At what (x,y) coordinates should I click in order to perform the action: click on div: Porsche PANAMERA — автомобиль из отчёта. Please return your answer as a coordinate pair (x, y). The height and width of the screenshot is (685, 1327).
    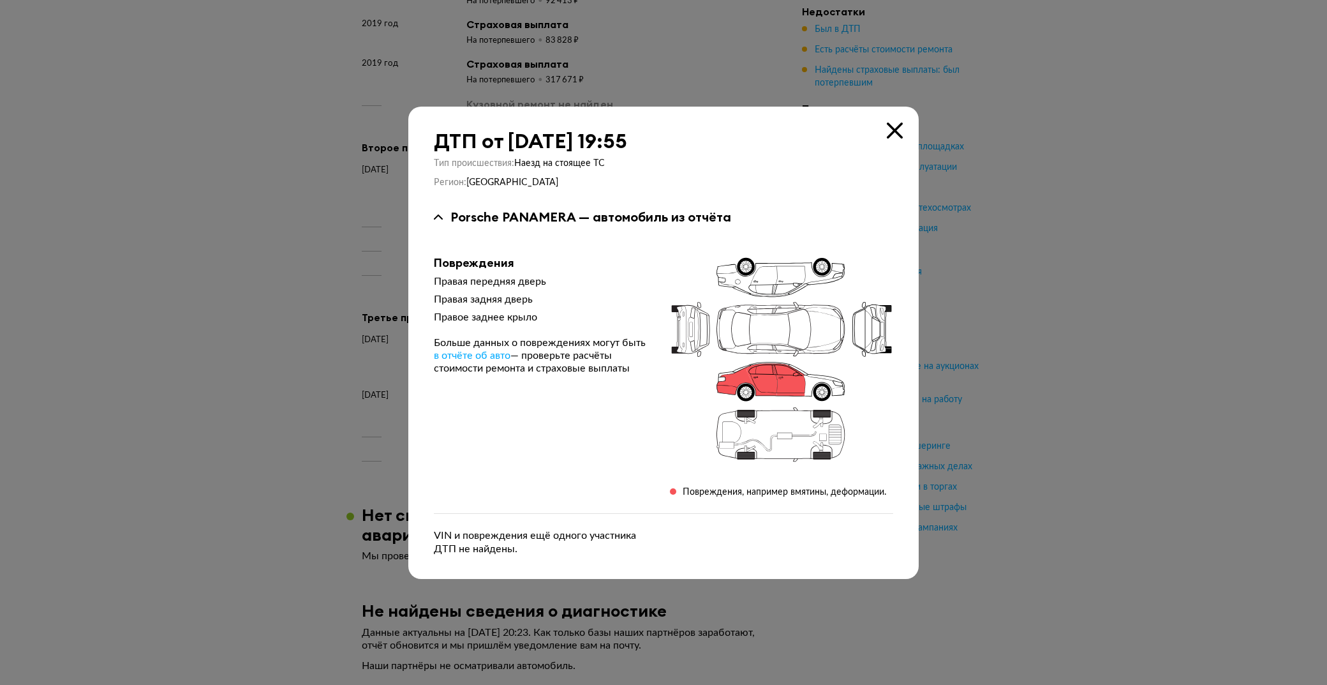
    Looking at the image, I should click on (591, 217).